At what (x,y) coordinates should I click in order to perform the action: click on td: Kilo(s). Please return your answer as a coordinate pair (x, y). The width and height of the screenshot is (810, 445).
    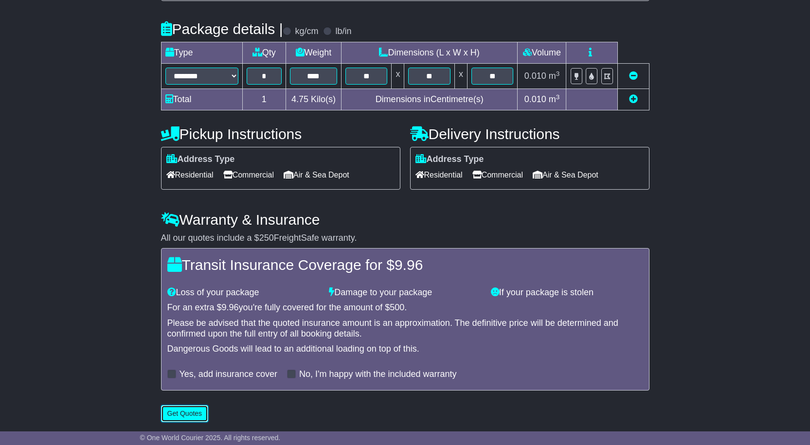
    Looking at the image, I should click on (313, 100).